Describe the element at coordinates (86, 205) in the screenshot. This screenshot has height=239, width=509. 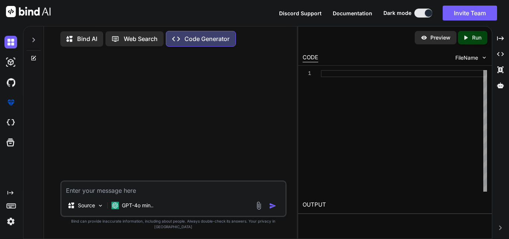
I see `p: Source` at that location.